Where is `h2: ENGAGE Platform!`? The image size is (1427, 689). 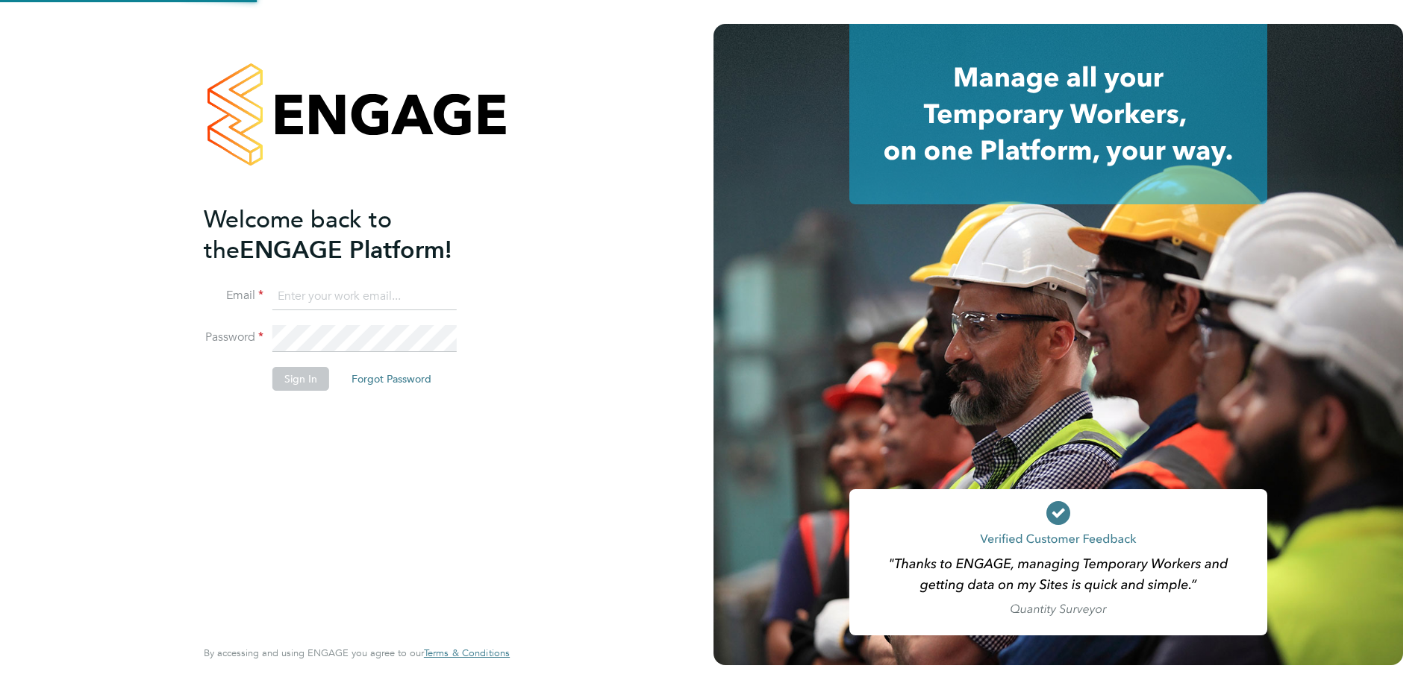
h2: ENGAGE Platform! is located at coordinates (349, 235).